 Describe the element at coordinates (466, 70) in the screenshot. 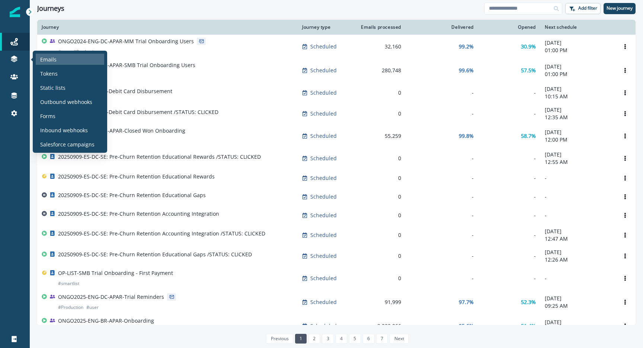

I see `p: 99.6%` at that location.